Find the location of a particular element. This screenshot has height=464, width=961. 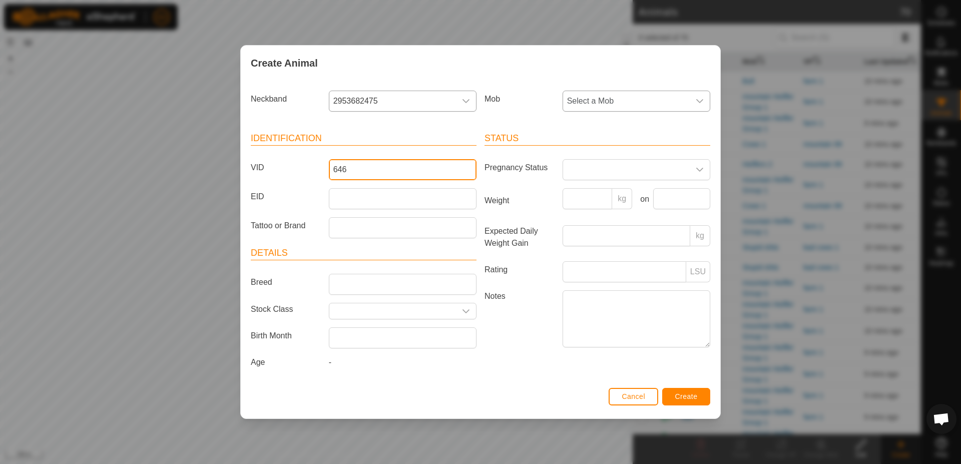

label: Pregnancy Status is located at coordinates (520, 168).